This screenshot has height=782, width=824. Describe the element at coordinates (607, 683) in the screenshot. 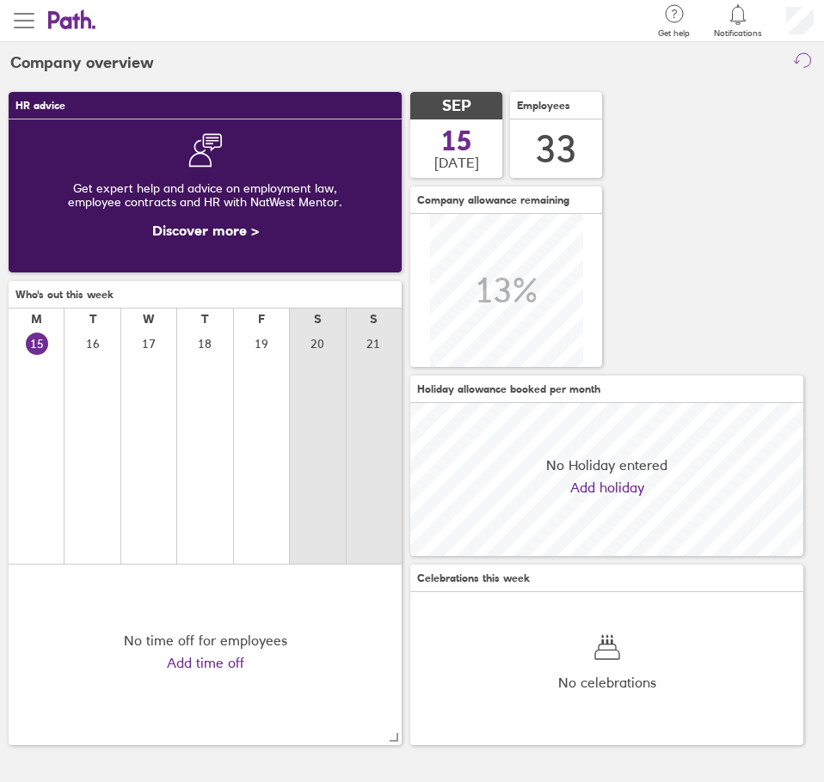

I see `span: No celebrations` at that location.